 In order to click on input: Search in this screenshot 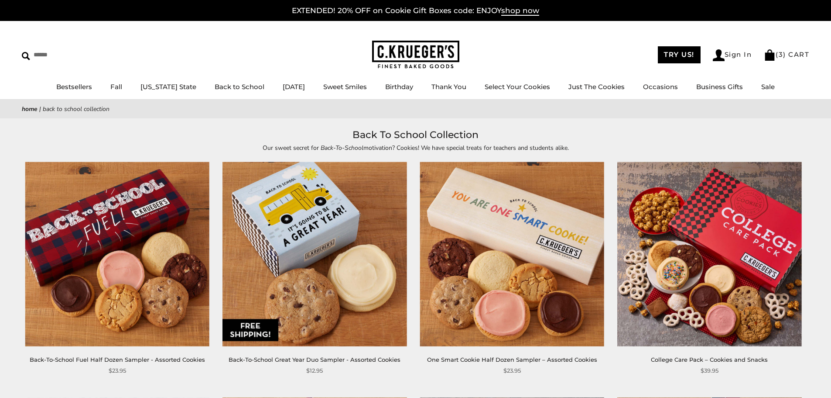, I will do `click(74, 55)`.